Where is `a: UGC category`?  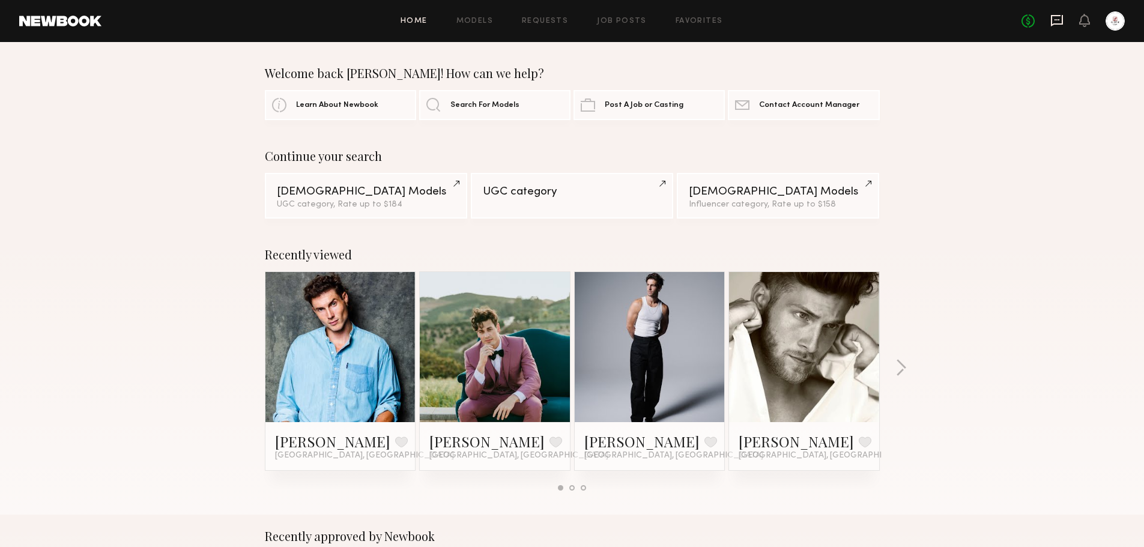
a: UGC category is located at coordinates (572, 196).